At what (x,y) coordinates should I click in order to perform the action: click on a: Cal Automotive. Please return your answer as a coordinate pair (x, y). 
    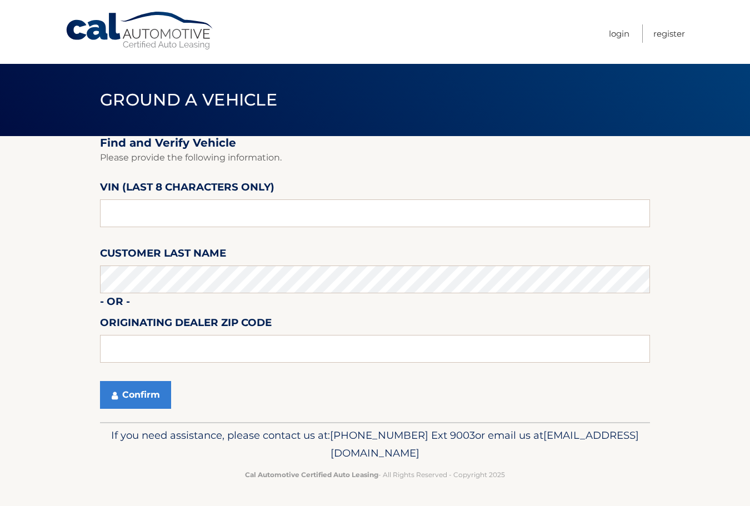
    Looking at the image, I should click on (140, 31).